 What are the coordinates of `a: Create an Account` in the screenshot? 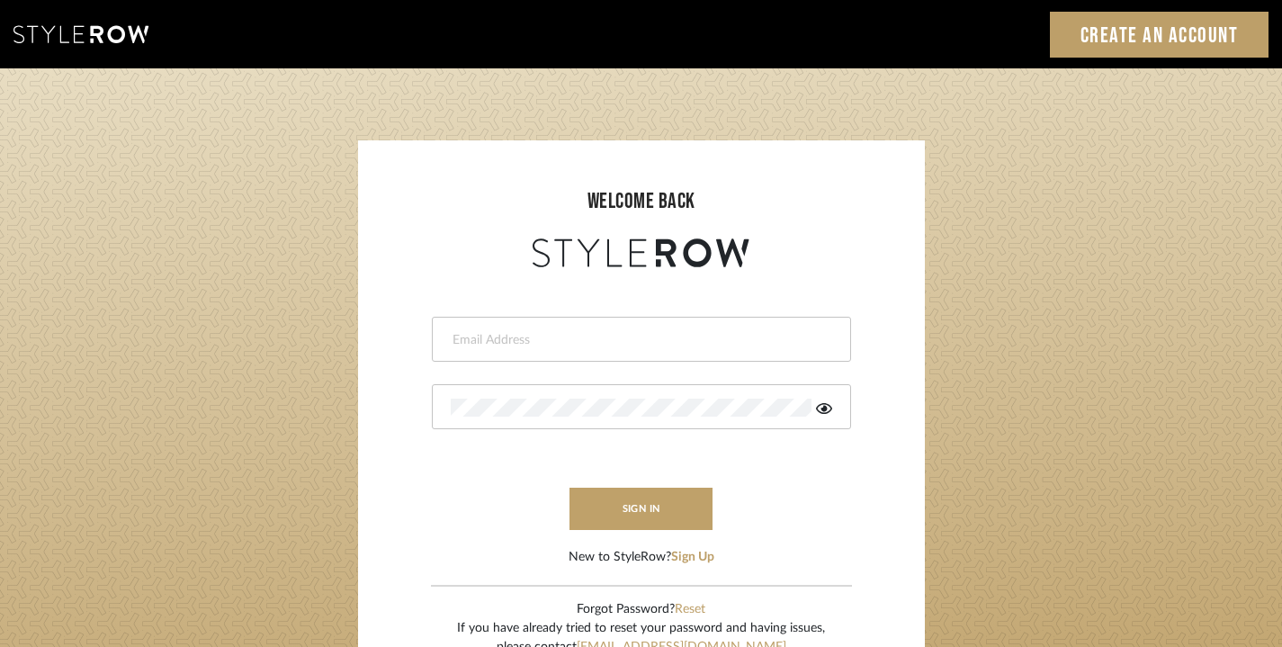 It's located at (1160, 34).